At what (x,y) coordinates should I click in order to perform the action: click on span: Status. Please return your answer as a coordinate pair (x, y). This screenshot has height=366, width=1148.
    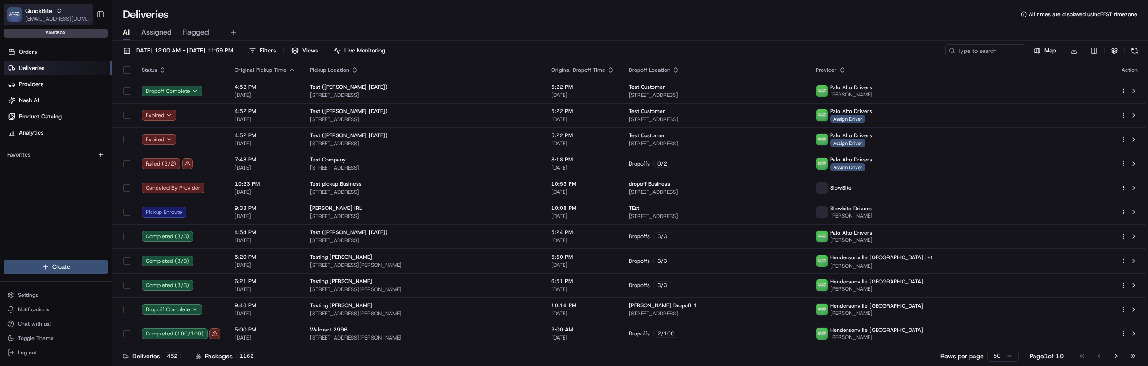
    Looking at the image, I should click on (149, 70).